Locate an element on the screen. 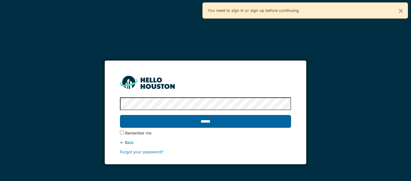 This screenshot has width=411, height=181. button: Close is located at coordinates (401, 11).